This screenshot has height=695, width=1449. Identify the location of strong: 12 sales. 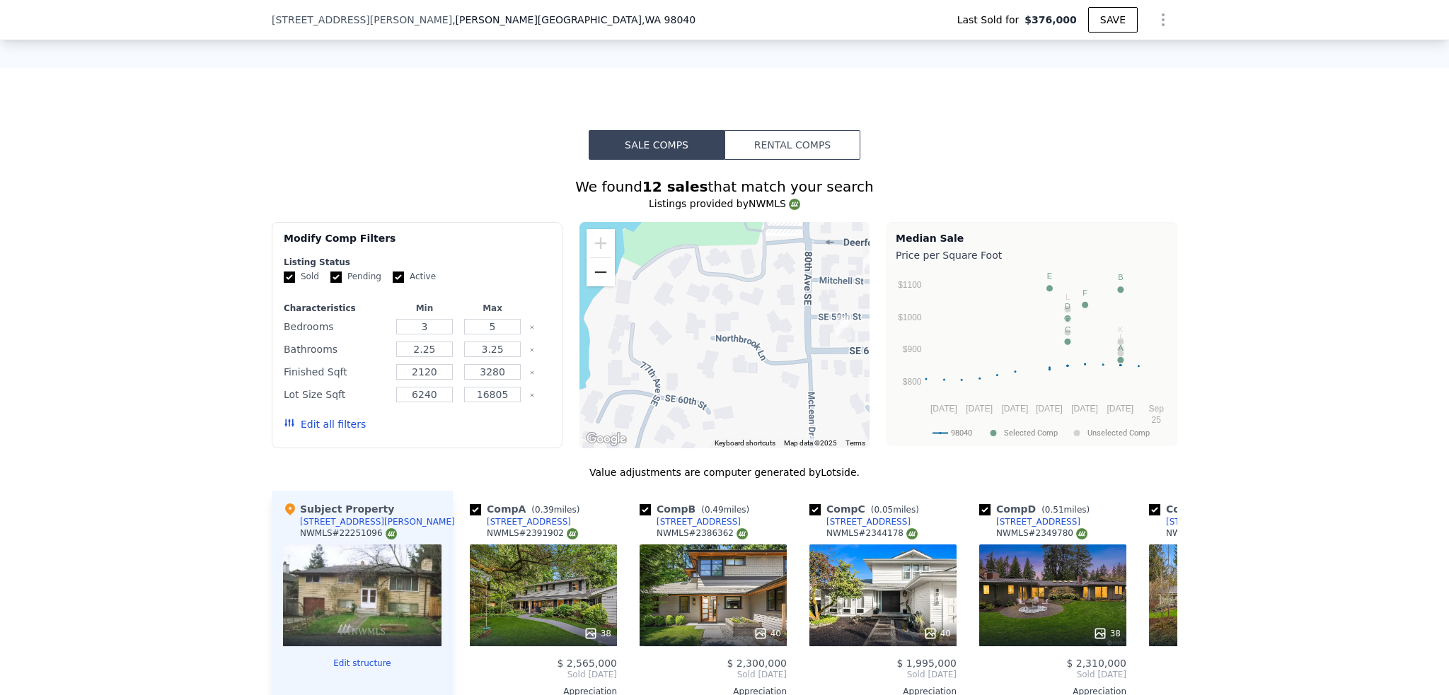
(675, 187).